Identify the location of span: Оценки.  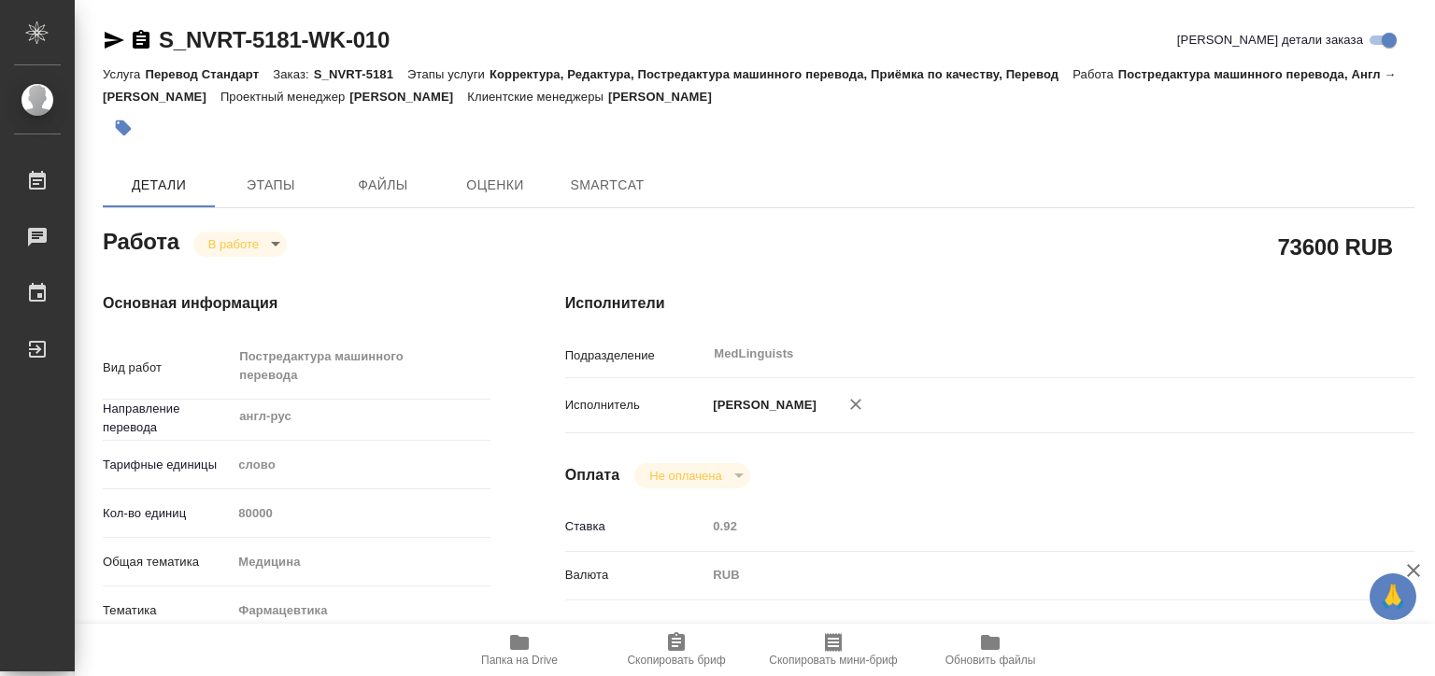
(495, 185).